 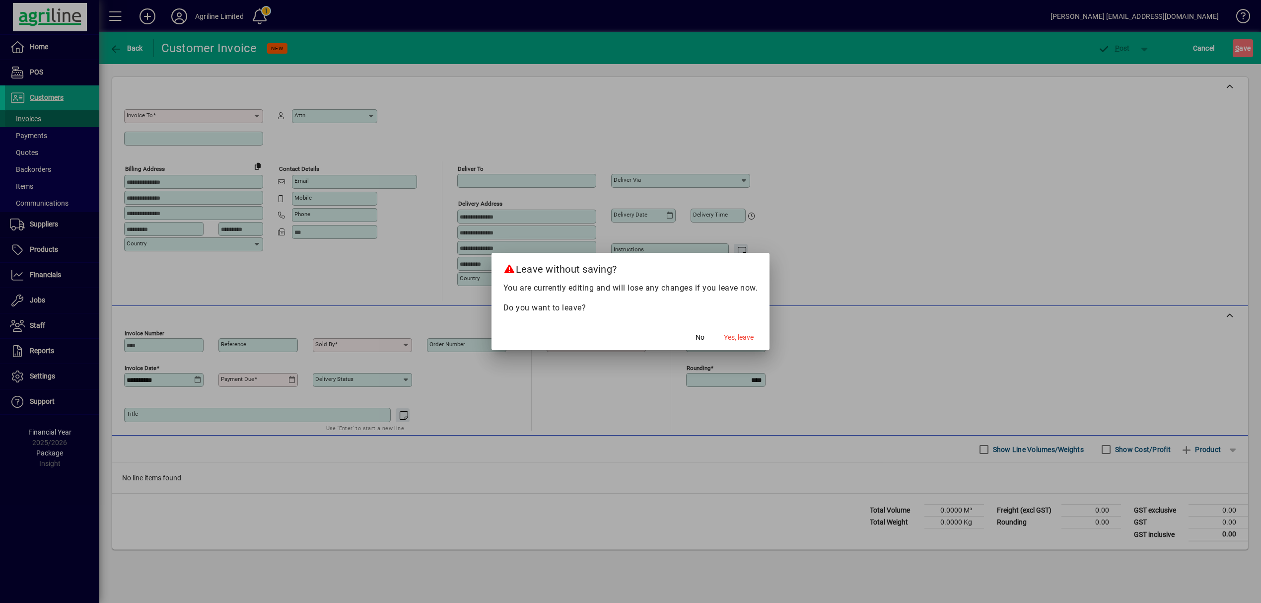 What do you see at coordinates (631, 288) in the screenshot?
I see `p: You are currently editing and will lose any changes if you leave now.` at bounding box center [631, 288].